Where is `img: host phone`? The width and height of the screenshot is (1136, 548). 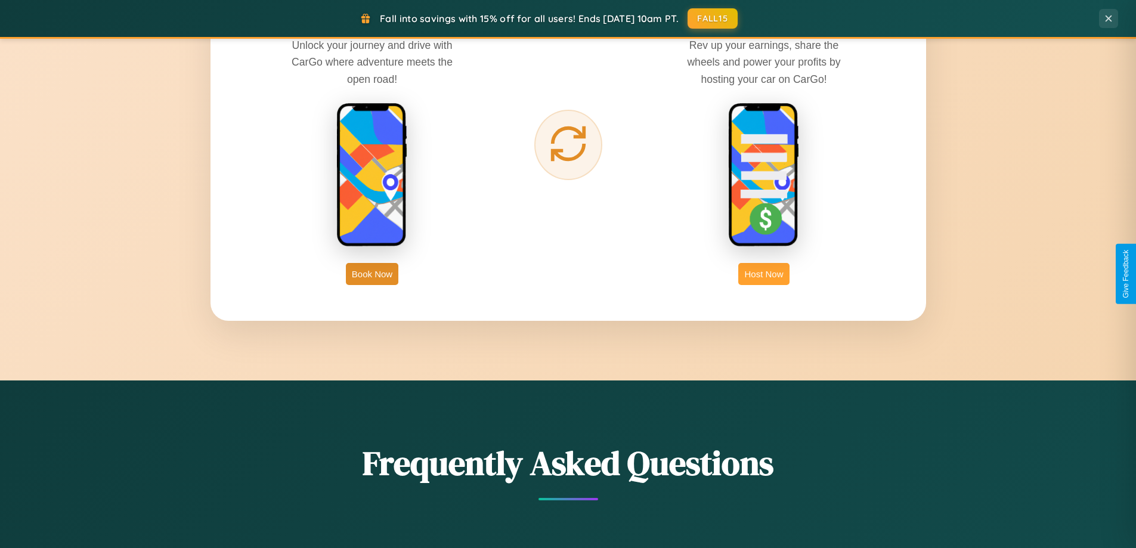 img: host phone is located at coordinates (764, 175).